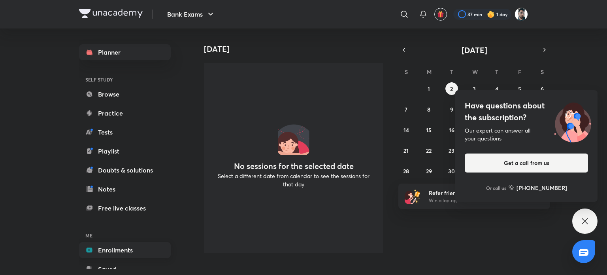  I want to click on abbr: September 4, 2025, so click(497, 89).